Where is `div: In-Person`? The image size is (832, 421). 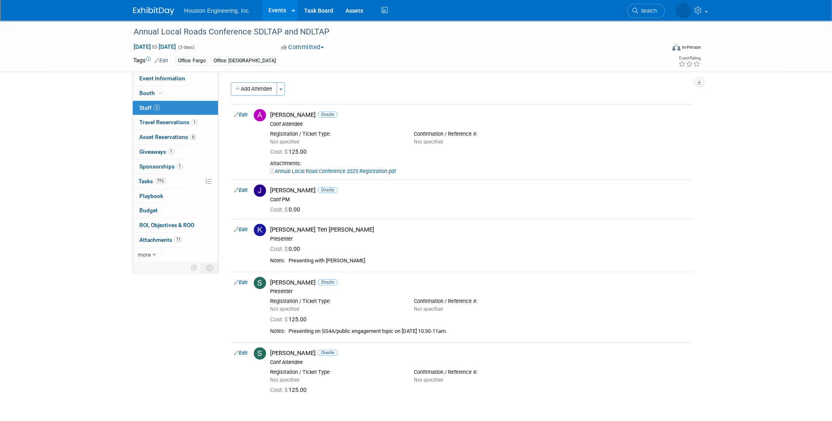
div: In-Person is located at coordinates (691, 47).